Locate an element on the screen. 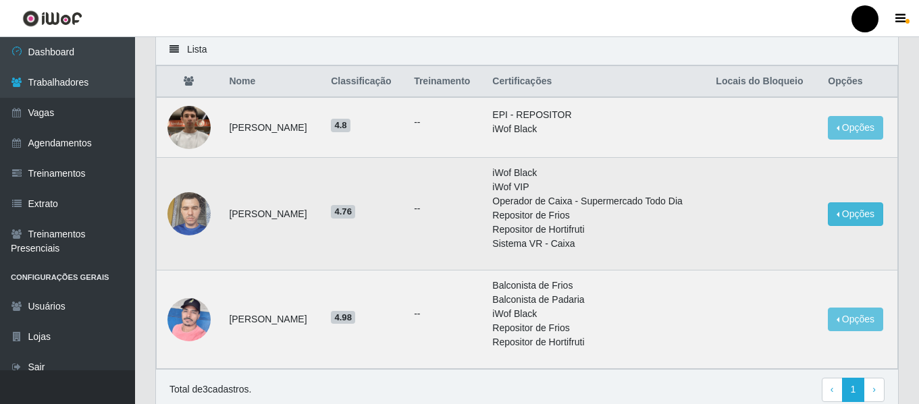 The height and width of the screenshot is (404, 919). span: 4.8 is located at coordinates (340, 126).